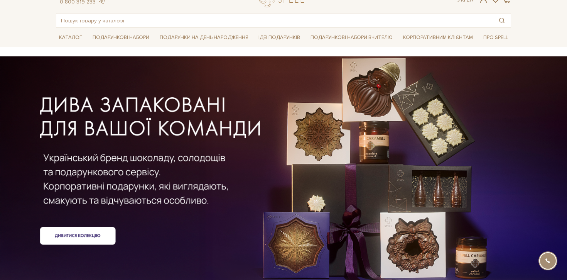 The height and width of the screenshot is (280, 567). I want to click on a: Корпоративним клієнтам, so click(438, 37).